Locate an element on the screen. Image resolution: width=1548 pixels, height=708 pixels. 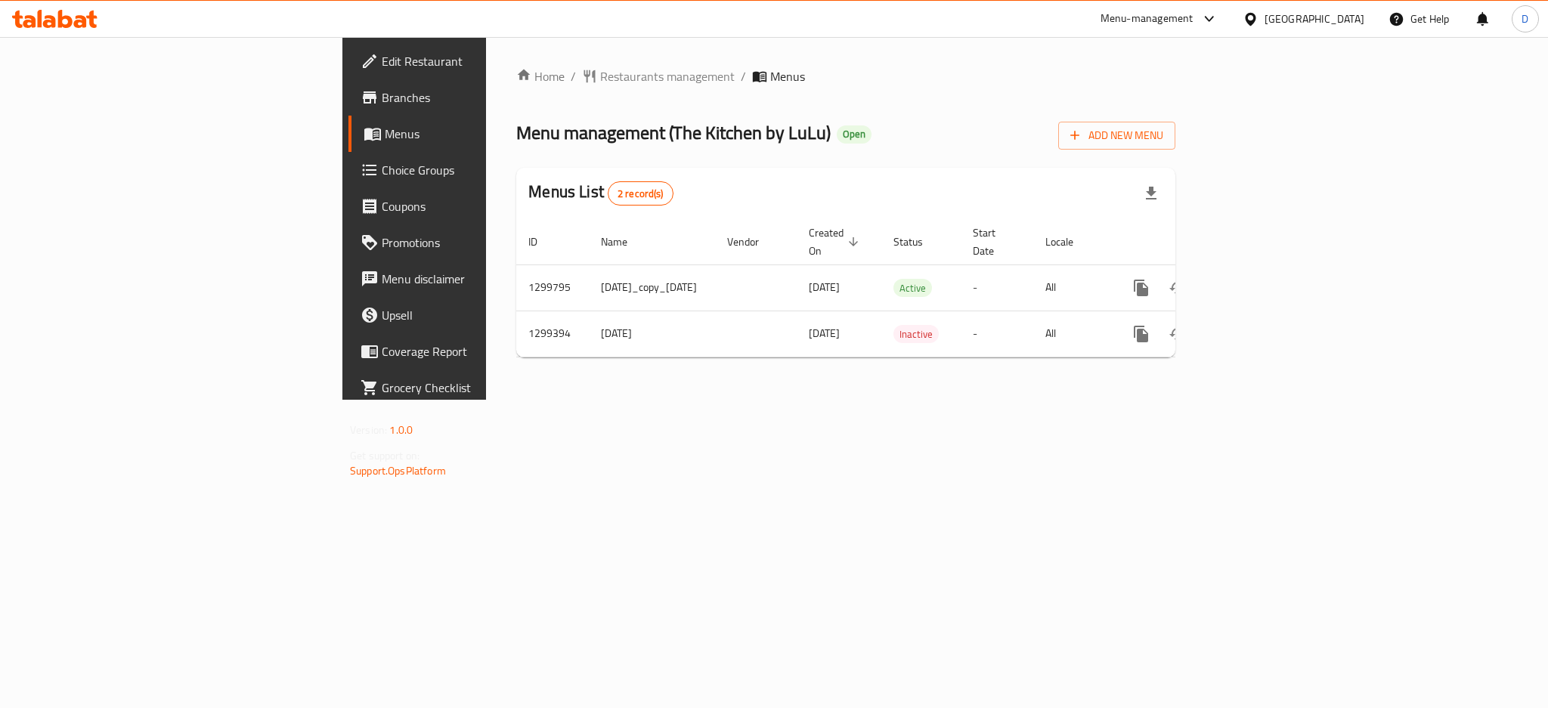
span: Active is located at coordinates (913, 288).